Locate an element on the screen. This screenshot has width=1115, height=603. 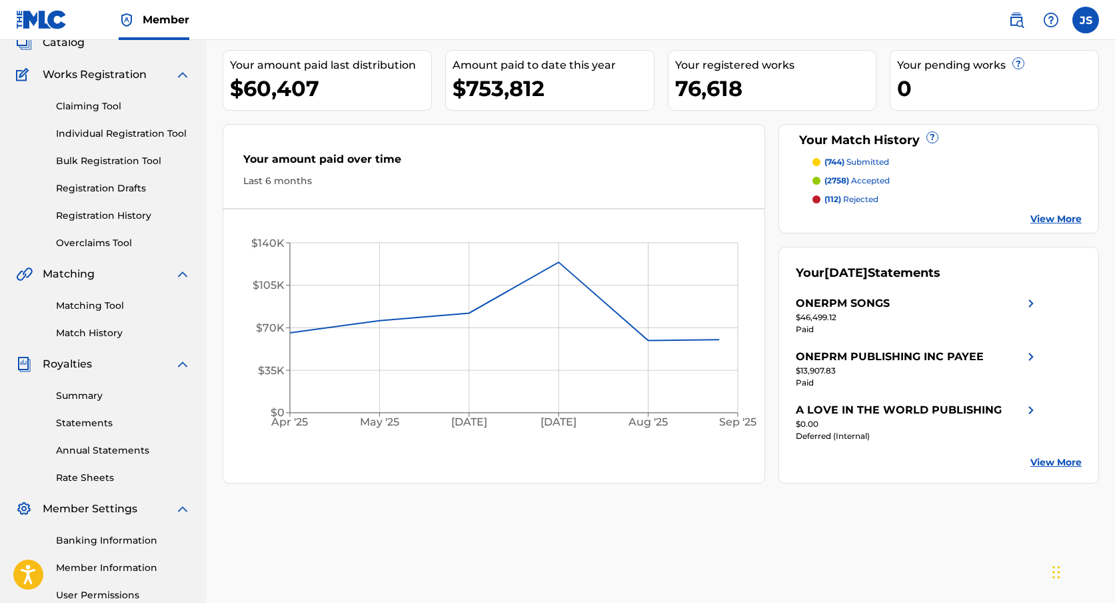
div: 76,618 is located at coordinates (776, 88).